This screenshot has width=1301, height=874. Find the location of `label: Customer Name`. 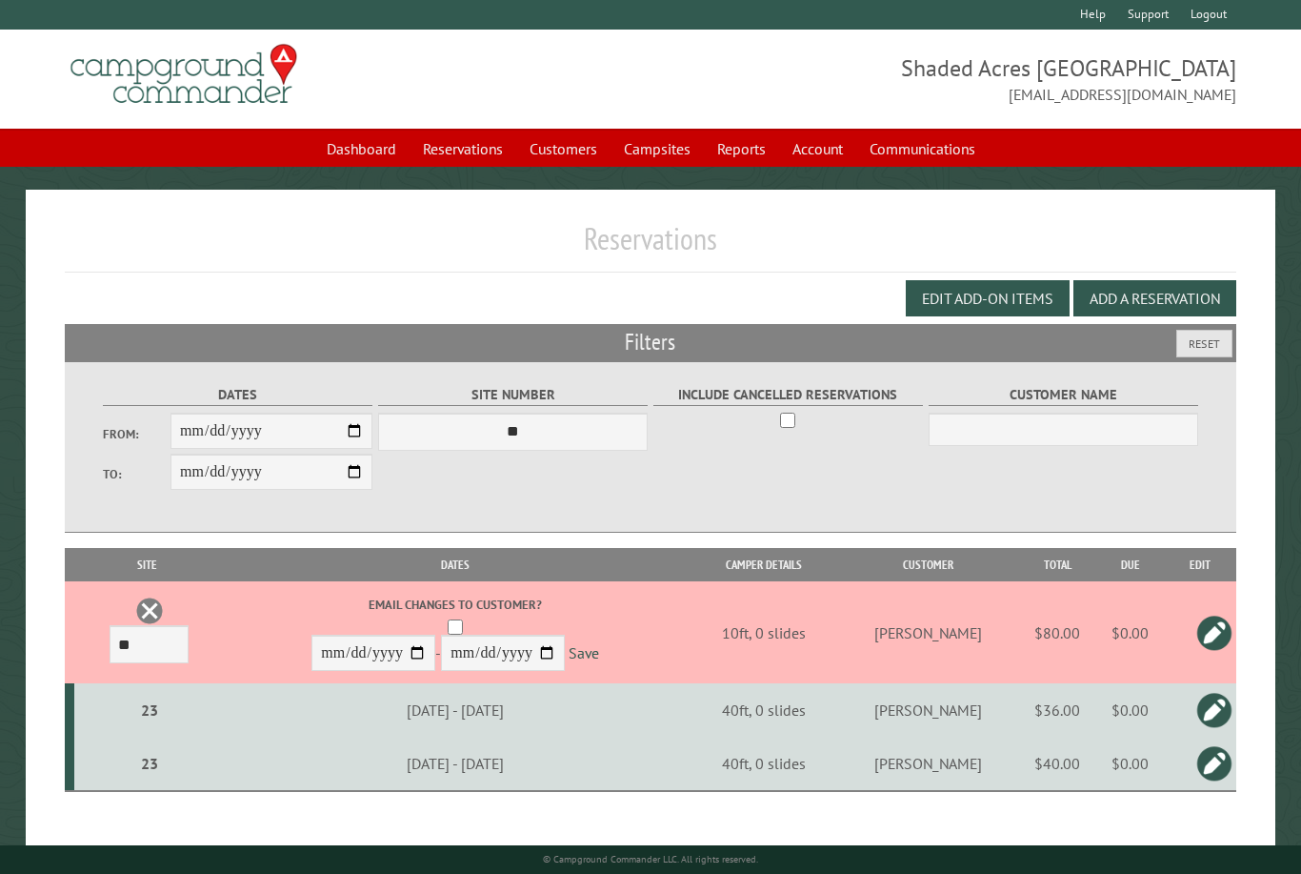

label: Customer Name is located at coordinates (1063, 394).